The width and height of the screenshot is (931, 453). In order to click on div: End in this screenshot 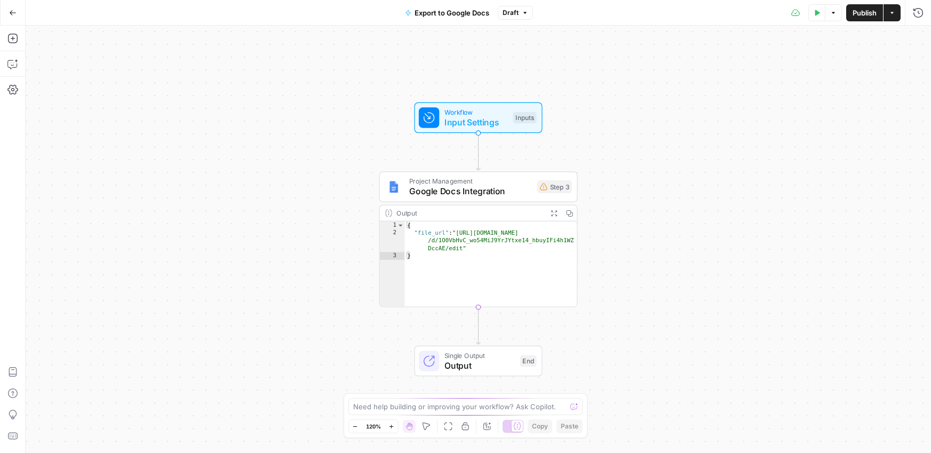, I will do `click(528, 361)`.